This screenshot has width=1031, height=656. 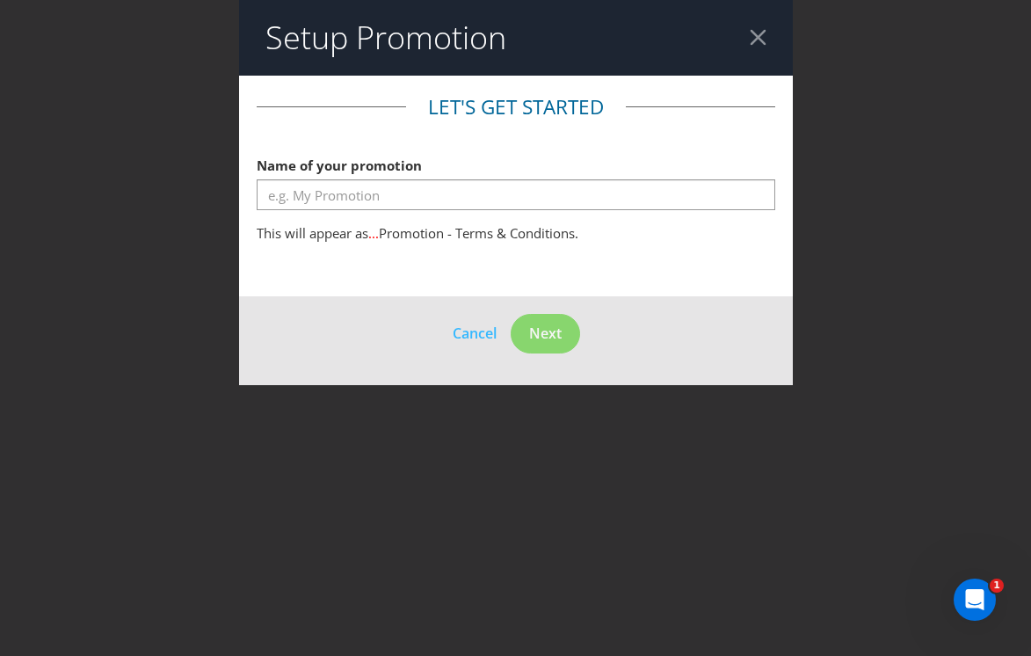 I want to click on h2: Setup Promotion, so click(x=386, y=38).